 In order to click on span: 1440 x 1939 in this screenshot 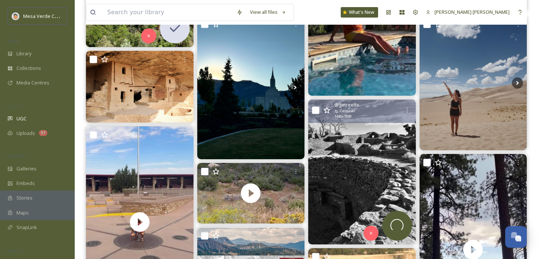, I will do `click(342, 116)`.